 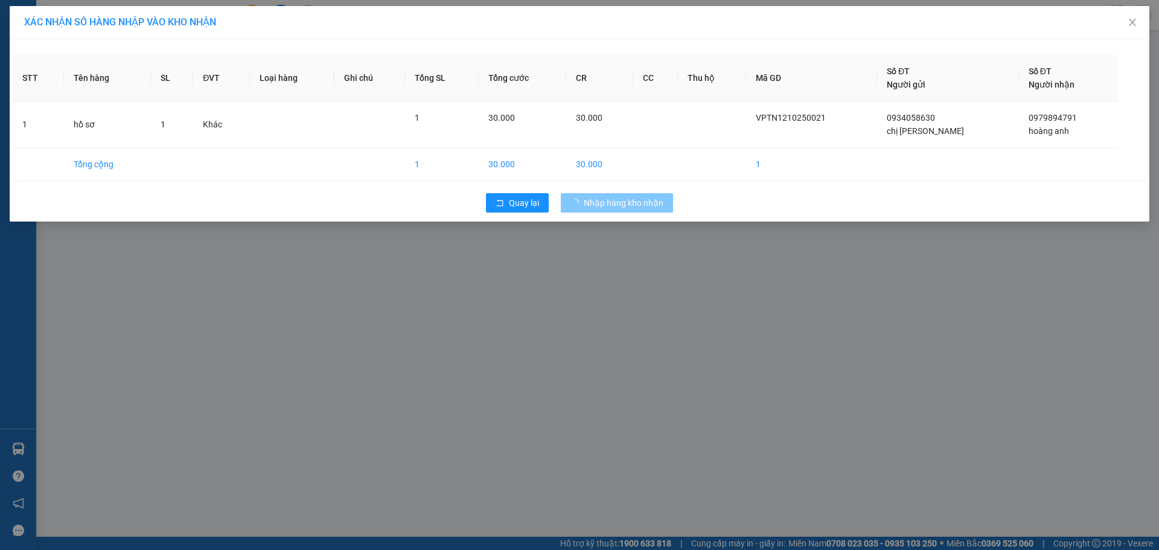 What do you see at coordinates (623, 203) in the screenshot?
I see `span: Nhập hàng kho nhận` at bounding box center [623, 203].